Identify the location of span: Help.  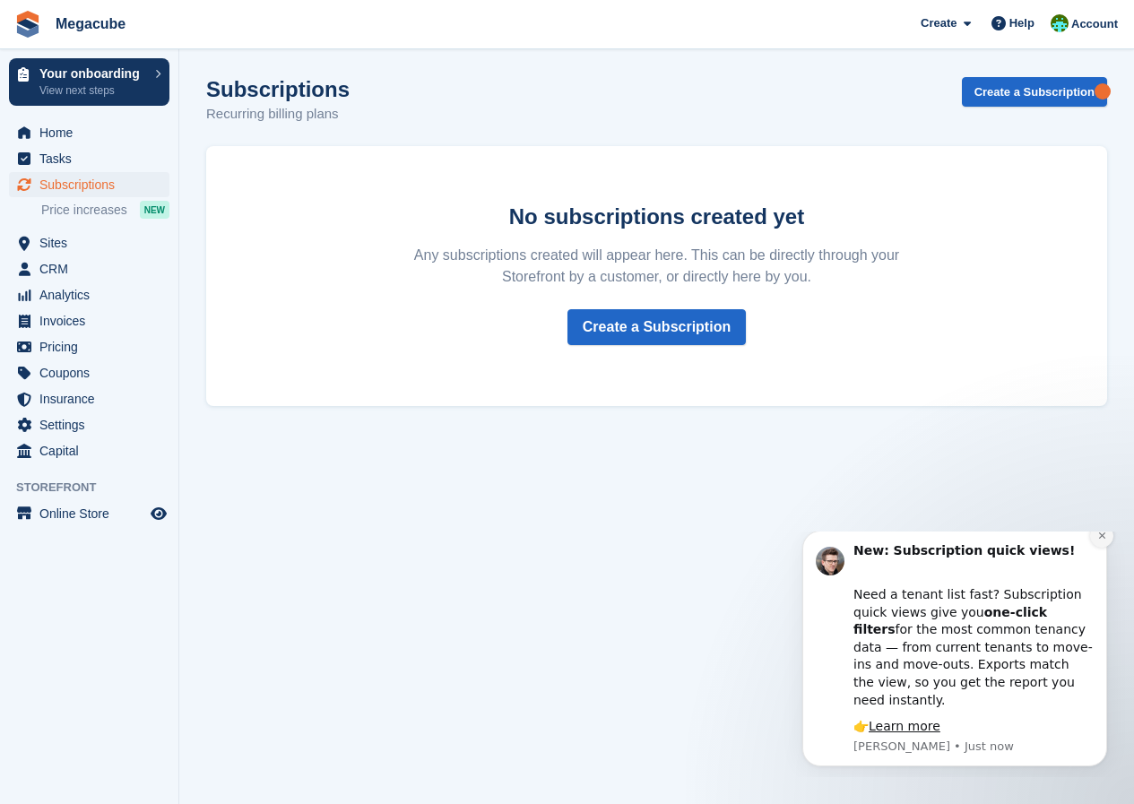
(1022, 23).